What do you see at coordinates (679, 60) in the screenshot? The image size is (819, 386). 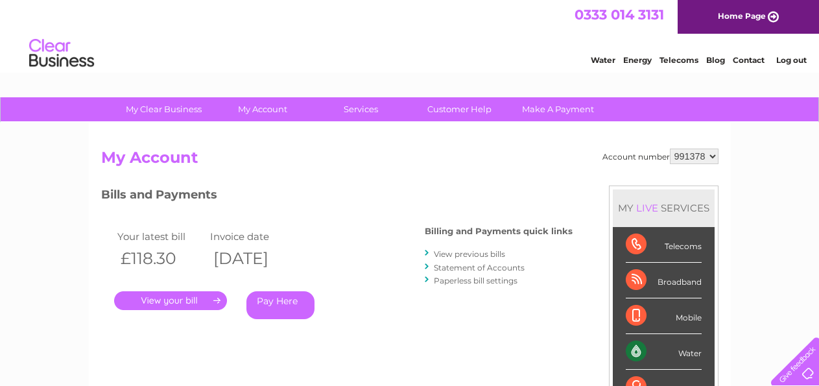 I see `a: Telecoms` at bounding box center [679, 60].